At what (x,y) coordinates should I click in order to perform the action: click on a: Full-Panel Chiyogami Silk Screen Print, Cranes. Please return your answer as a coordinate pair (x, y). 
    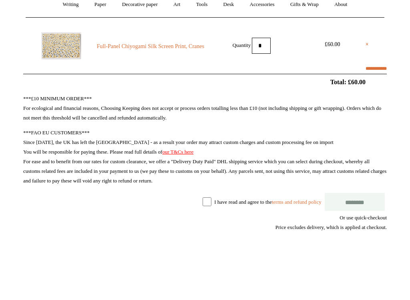
    Looking at the image, I should click on (151, 46).